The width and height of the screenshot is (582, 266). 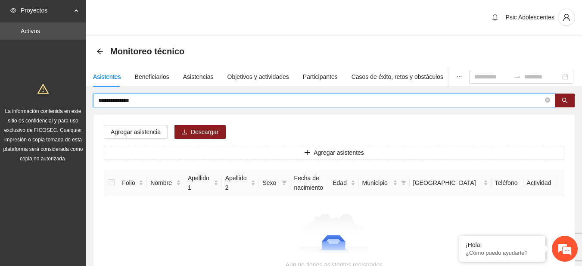 What do you see at coordinates (540, 183) in the screenshot?
I see `th: Actividad` at bounding box center [540, 183].